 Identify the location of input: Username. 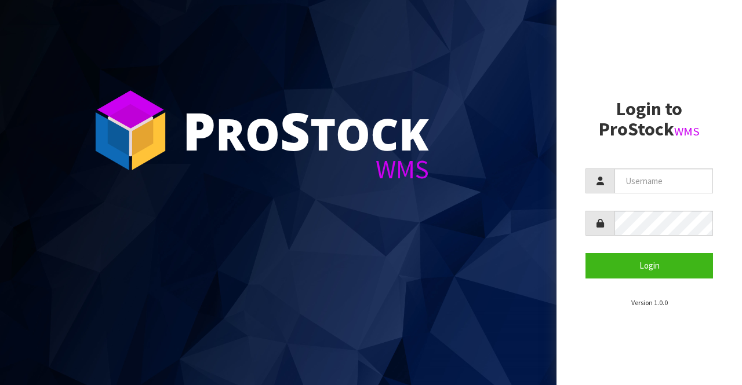
(664, 181).